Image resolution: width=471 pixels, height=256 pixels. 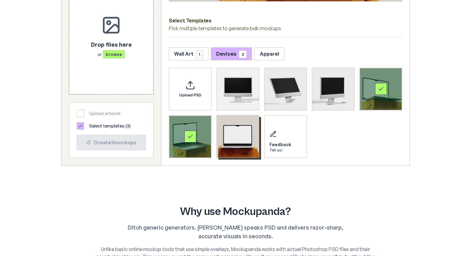 What do you see at coordinates (199, 54) in the screenshot?
I see `span: 1` at bounding box center [199, 54].